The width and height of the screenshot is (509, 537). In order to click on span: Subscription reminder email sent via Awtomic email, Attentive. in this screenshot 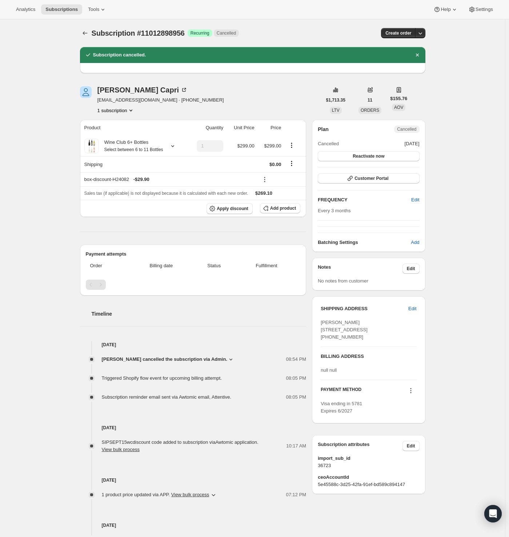, I will do `click(167, 397)`.